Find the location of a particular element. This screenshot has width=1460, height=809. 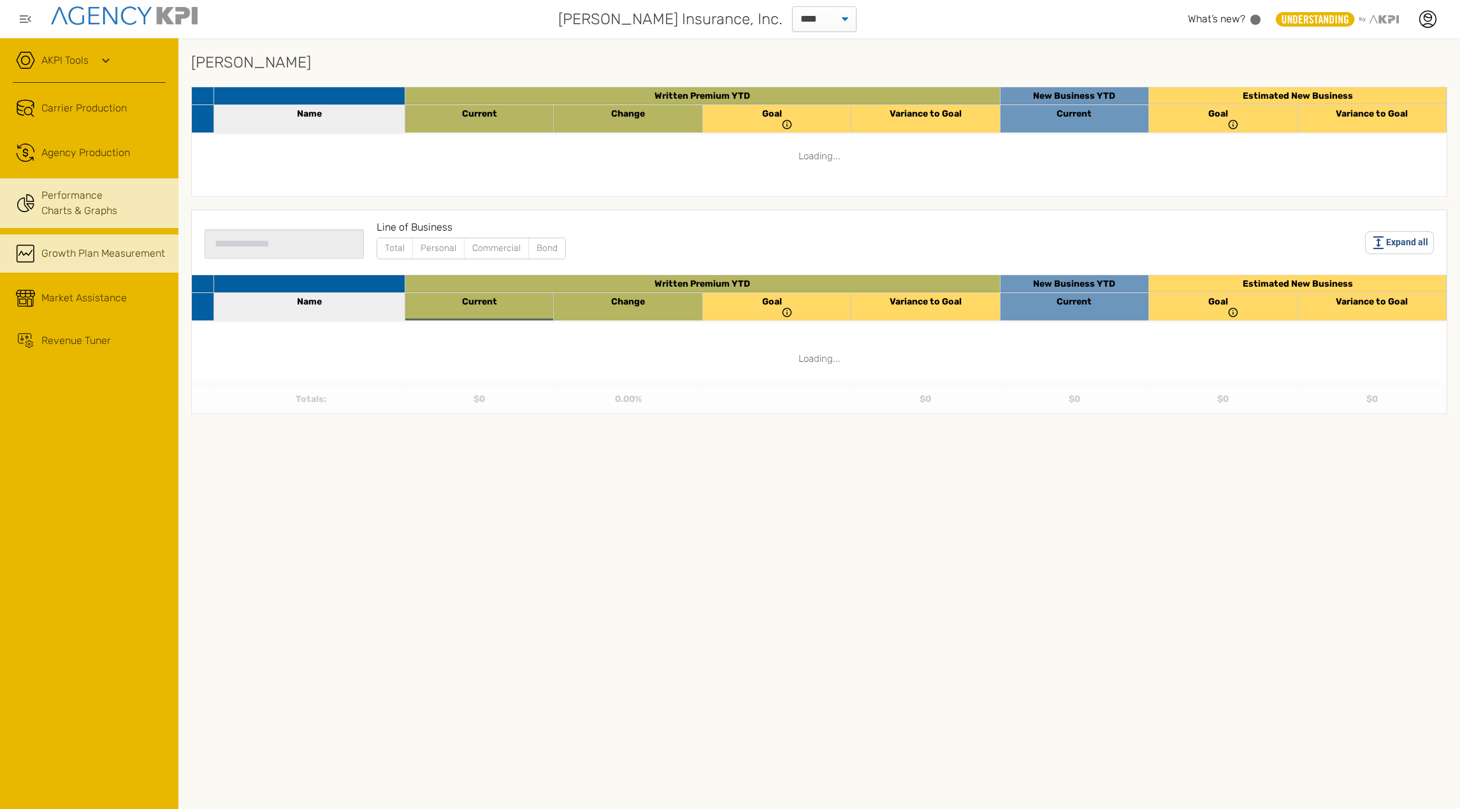

span: What’s new? is located at coordinates (1216, 18).